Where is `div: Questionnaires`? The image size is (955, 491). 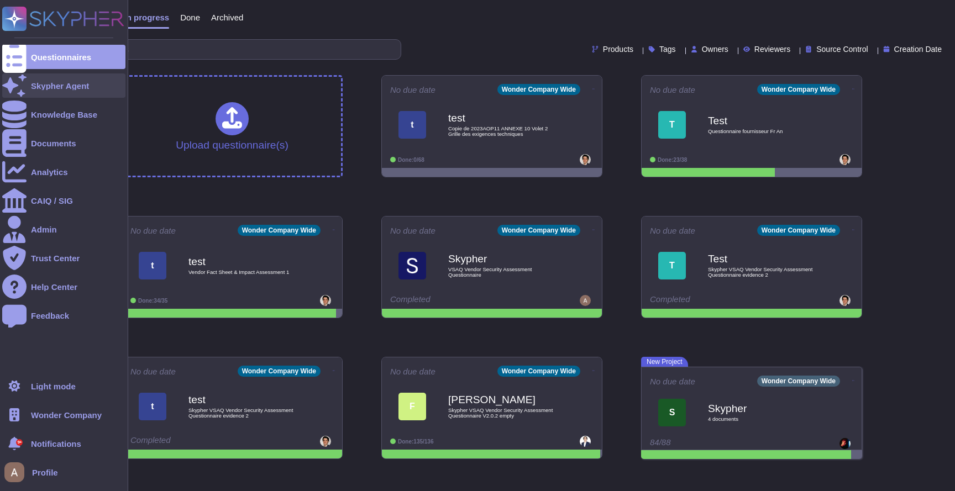 div: Questionnaires is located at coordinates (61, 57).